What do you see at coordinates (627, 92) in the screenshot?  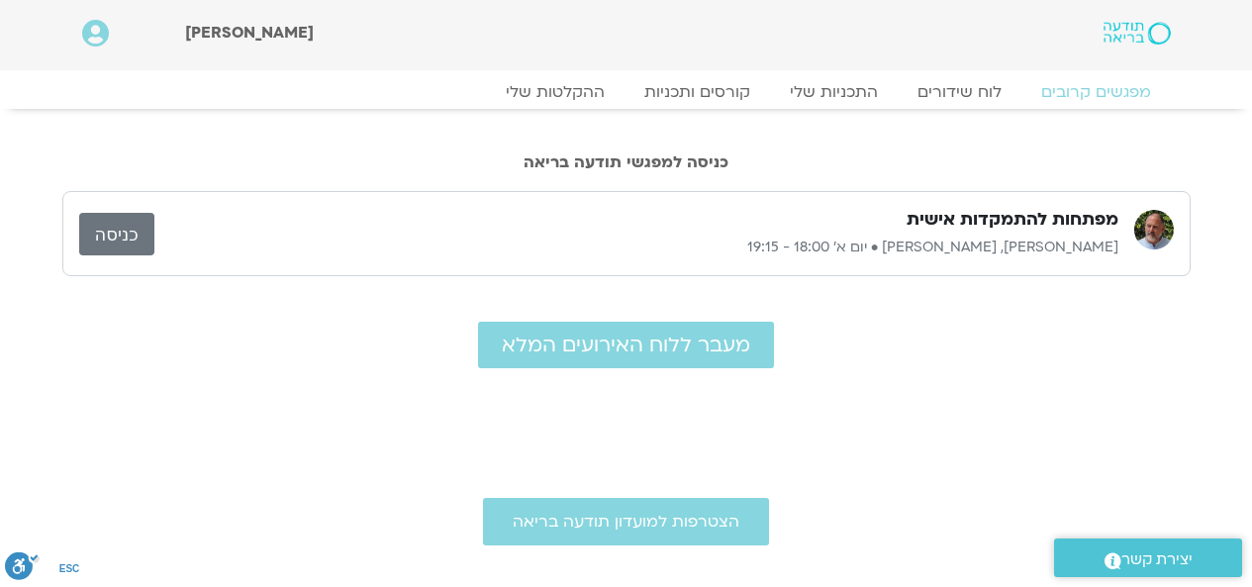 I see `nav: Menu` at bounding box center [627, 92].